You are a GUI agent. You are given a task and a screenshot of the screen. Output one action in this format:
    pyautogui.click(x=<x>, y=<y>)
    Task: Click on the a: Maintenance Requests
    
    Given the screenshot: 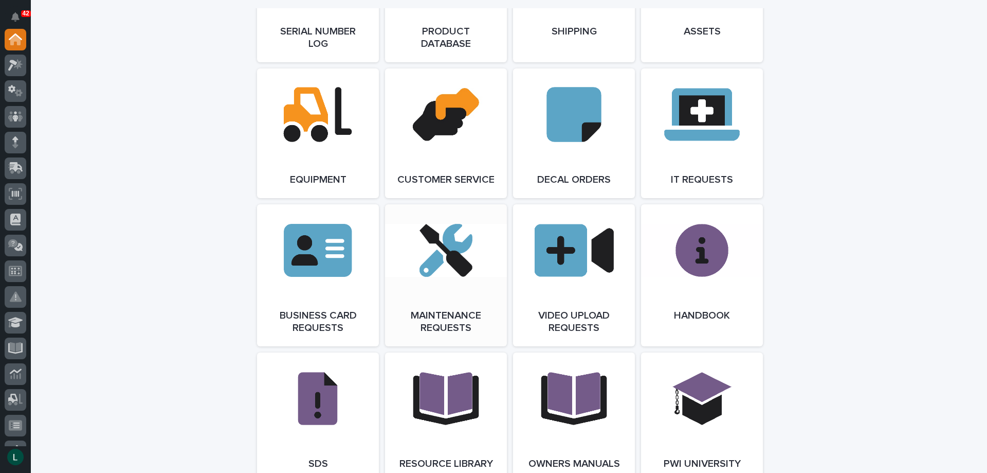 What is the action you would take?
    pyautogui.click(x=446, y=275)
    